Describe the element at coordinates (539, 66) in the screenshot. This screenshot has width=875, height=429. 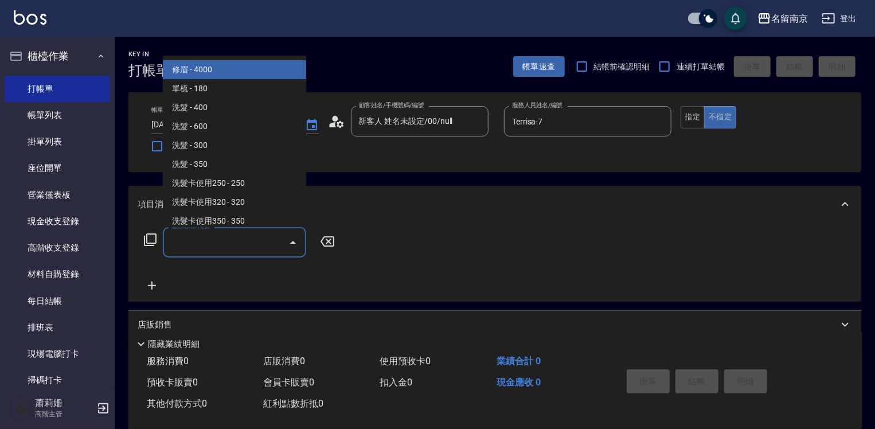
I see `button: 帳單速查` at that location.